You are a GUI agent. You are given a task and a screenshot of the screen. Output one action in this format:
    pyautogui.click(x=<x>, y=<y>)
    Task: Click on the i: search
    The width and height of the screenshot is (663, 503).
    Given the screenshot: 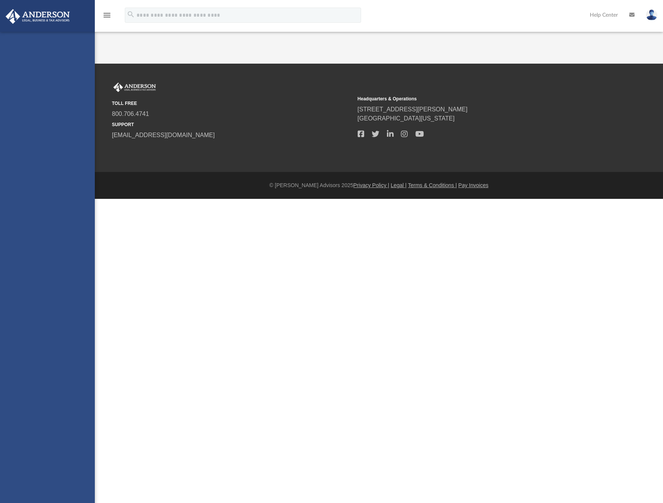 What is the action you would take?
    pyautogui.click(x=131, y=14)
    